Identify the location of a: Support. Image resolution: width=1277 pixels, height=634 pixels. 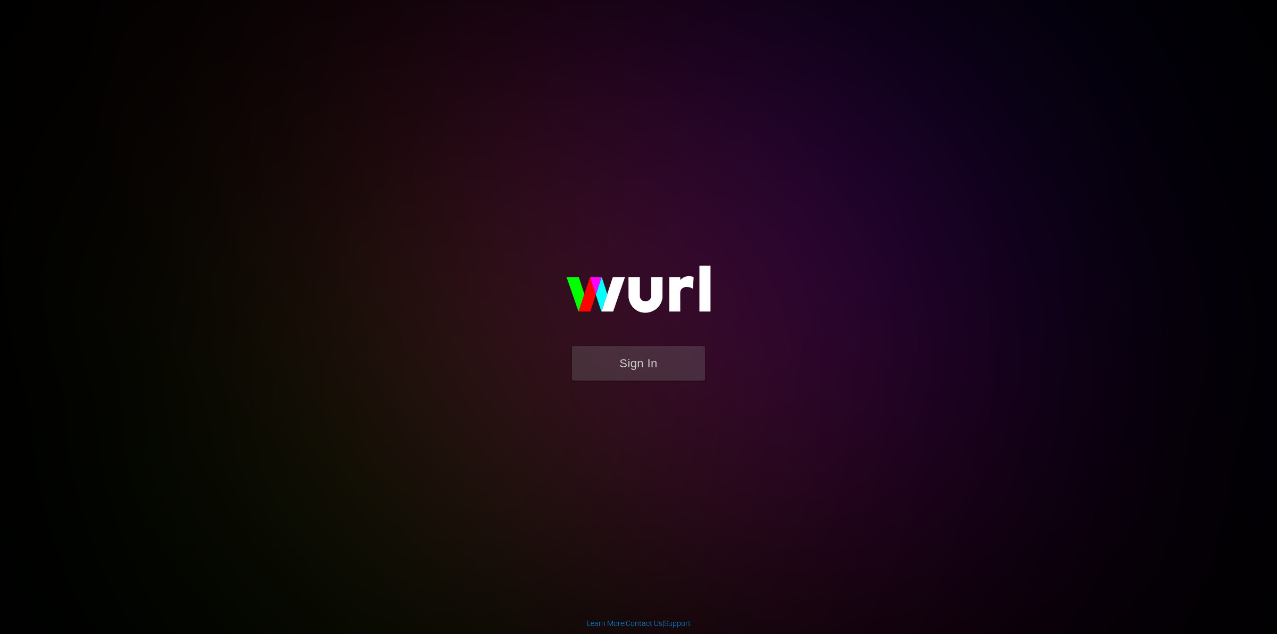
(677, 623).